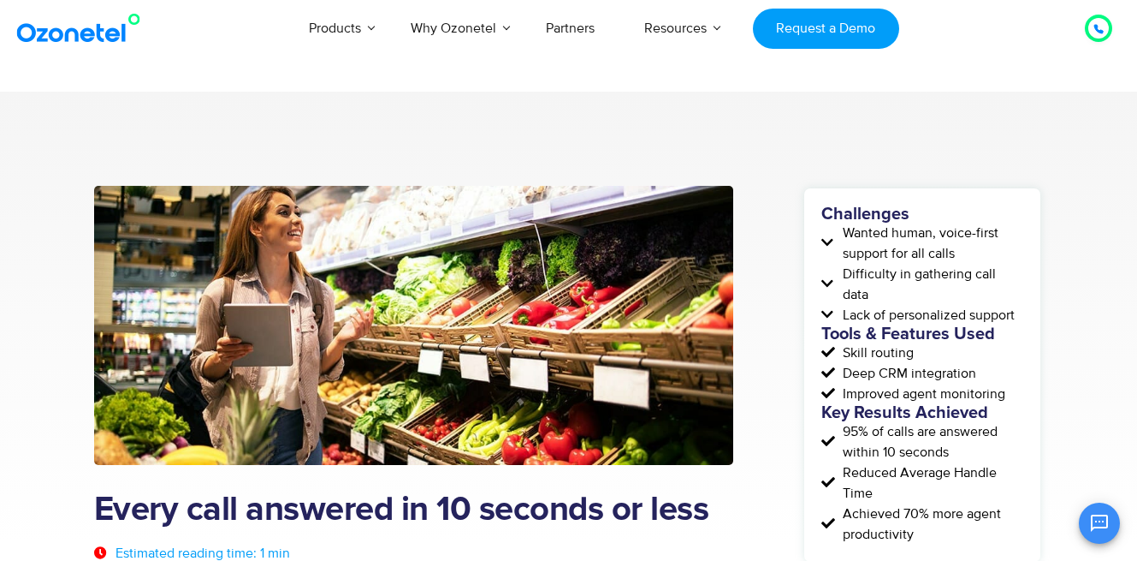 This screenshot has height=561, width=1137. I want to click on h5: Key Results Achieved, so click(923, 413).